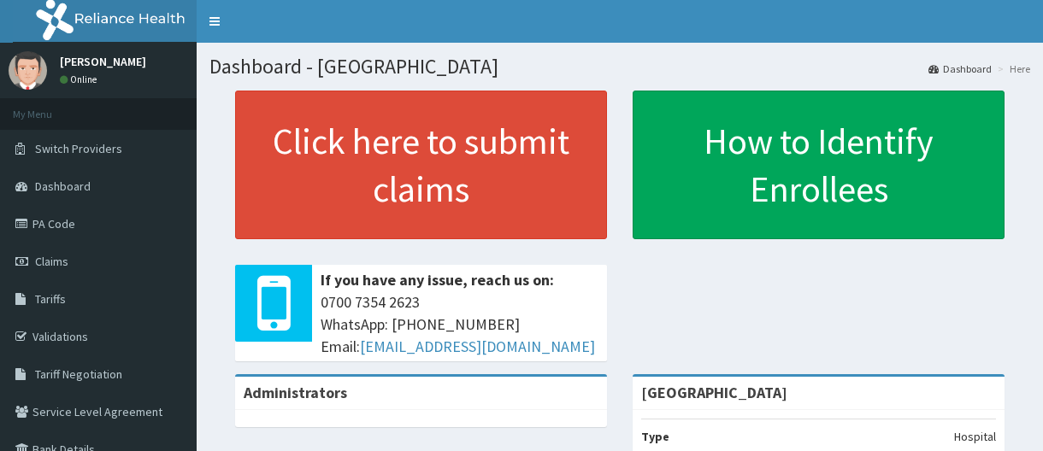 The width and height of the screenshot is (1043, 451). I want to click on b: Administrators, so click(295, 392).